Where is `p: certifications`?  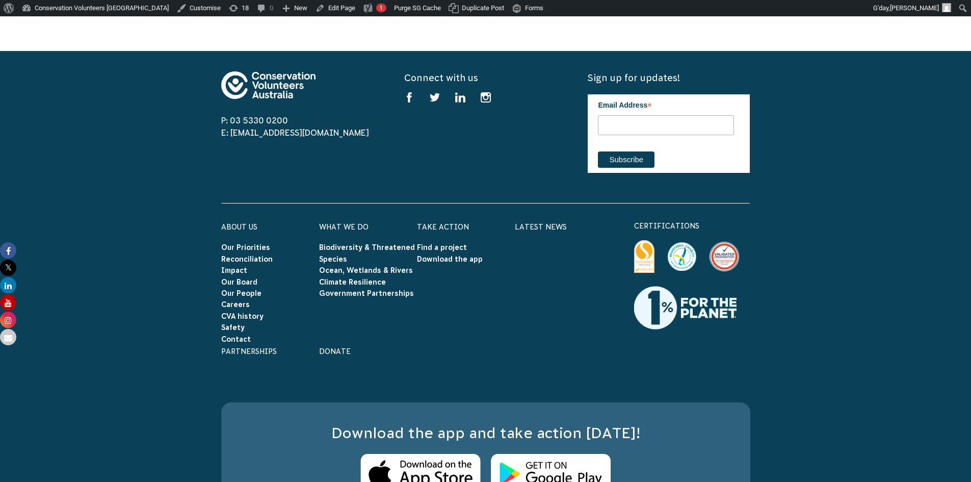
p: certifications is located at coordinates (692, 226).